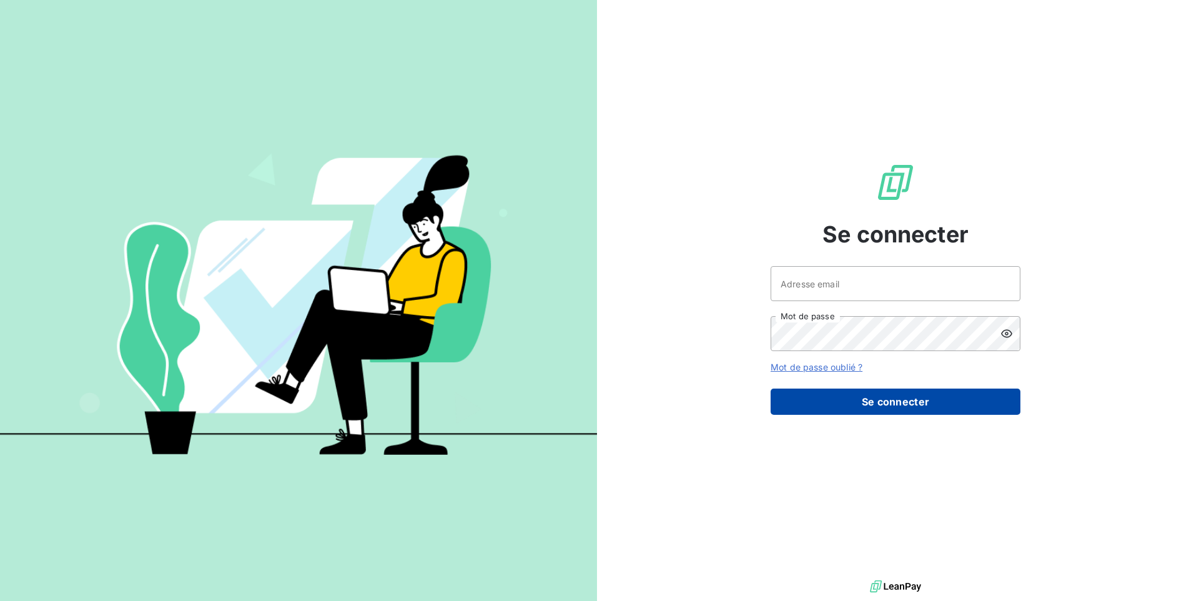 Image resolution: width=1194 pixels, height=601 pixels. What do you see at coordinates (895, 586) in the screenshot?
I see `img: logo` at bounding box center [895, 586].